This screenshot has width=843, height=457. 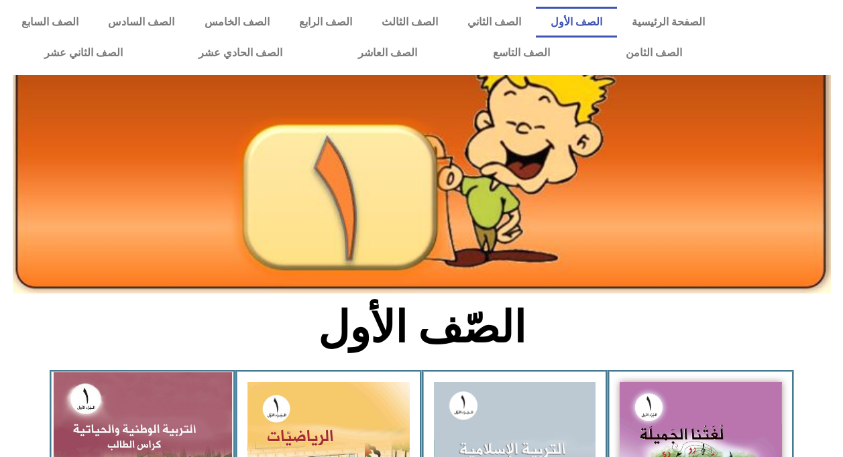 I want to click on a: الصف الحادي عشر, so click(x=241, y=53).